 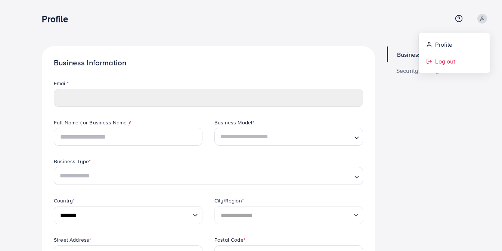 What do you see at coordinates (443, 44) in the screenshot?
I see `span: Profile` at bounding box center [443, 44].